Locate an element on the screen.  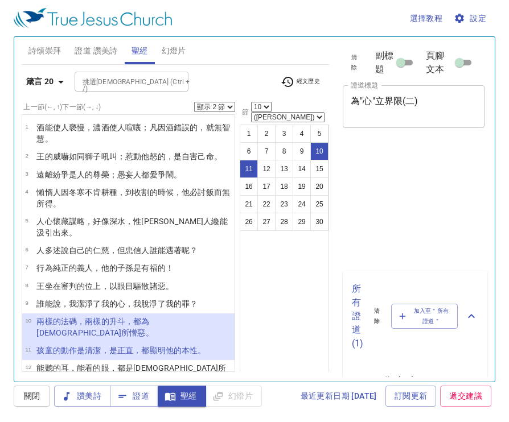
wh7592: 飯而無所得。 is located at coordinates (133, 198).